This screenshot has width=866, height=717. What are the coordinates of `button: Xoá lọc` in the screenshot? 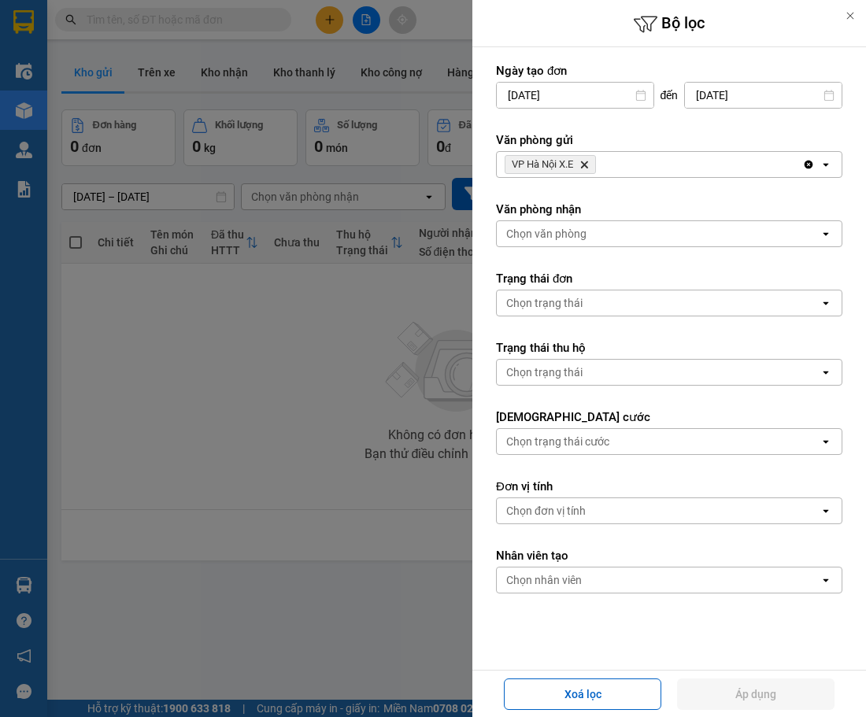 It's located at (583, 695).